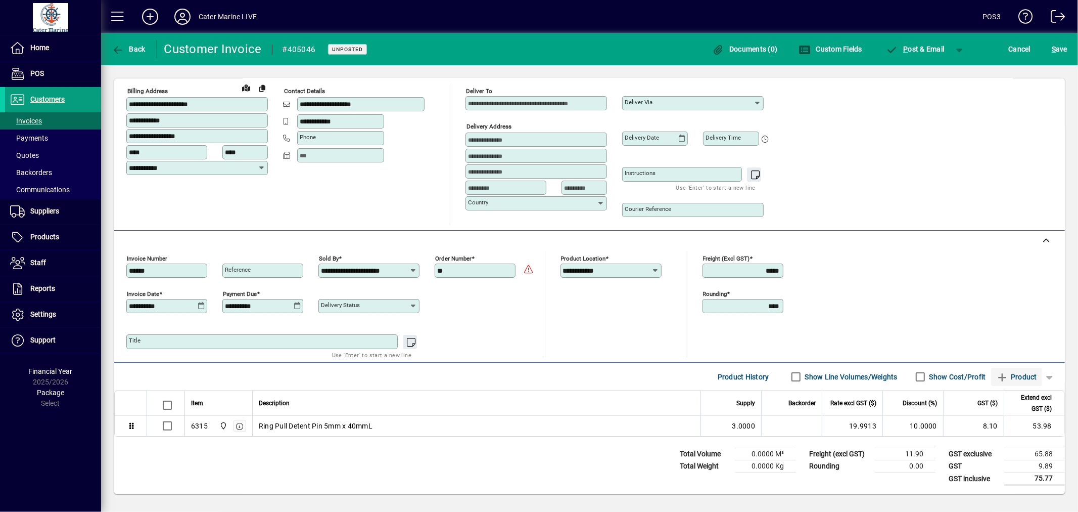 The height and width of the screenshot is (512, 1078). What do you see at coordinates (766, 454) in the screenshot?
I see `td: 0.0000 M³` at bounding box center [766, 454].